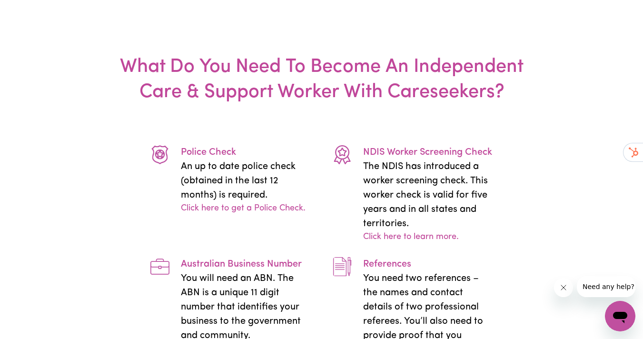  What do you see at coordinates (342, 266) in the screenshot?
I see `img: require-22.6b45d34c.png` at bounding box center [342, 266].